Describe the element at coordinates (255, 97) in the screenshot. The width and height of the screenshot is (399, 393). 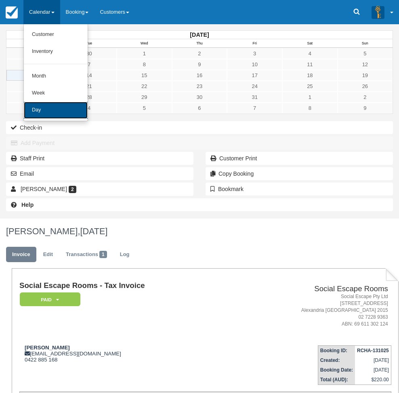
I see `a: 31` at that location.